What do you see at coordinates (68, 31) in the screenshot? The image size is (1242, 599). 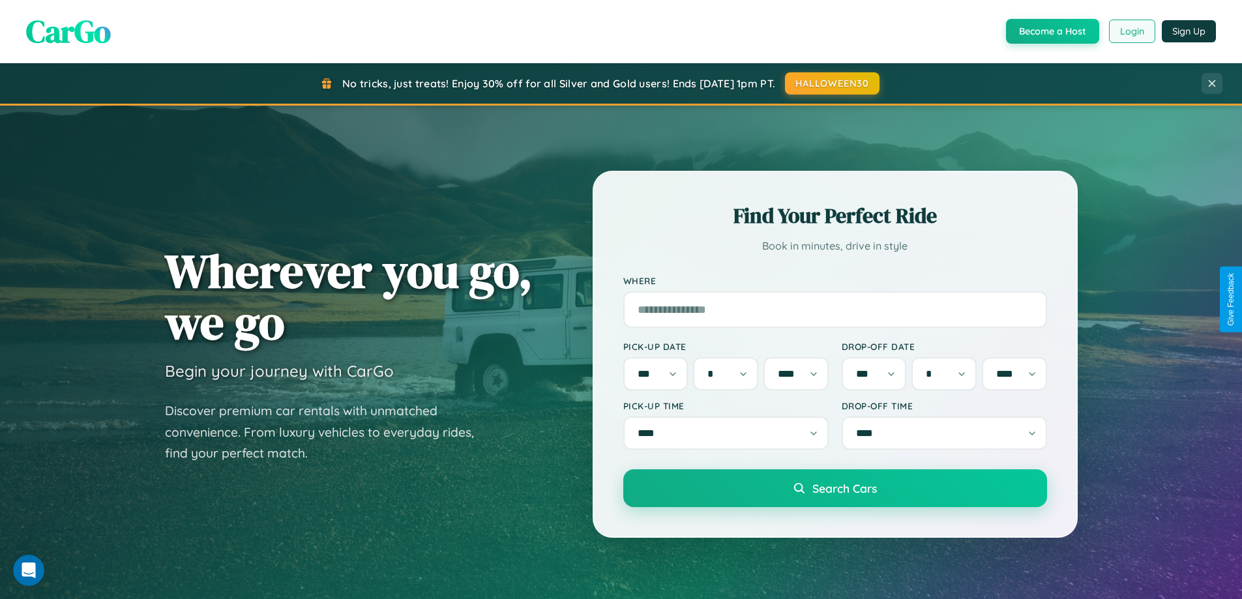 I see `span: CarGo` at bounding box center [68, 31].